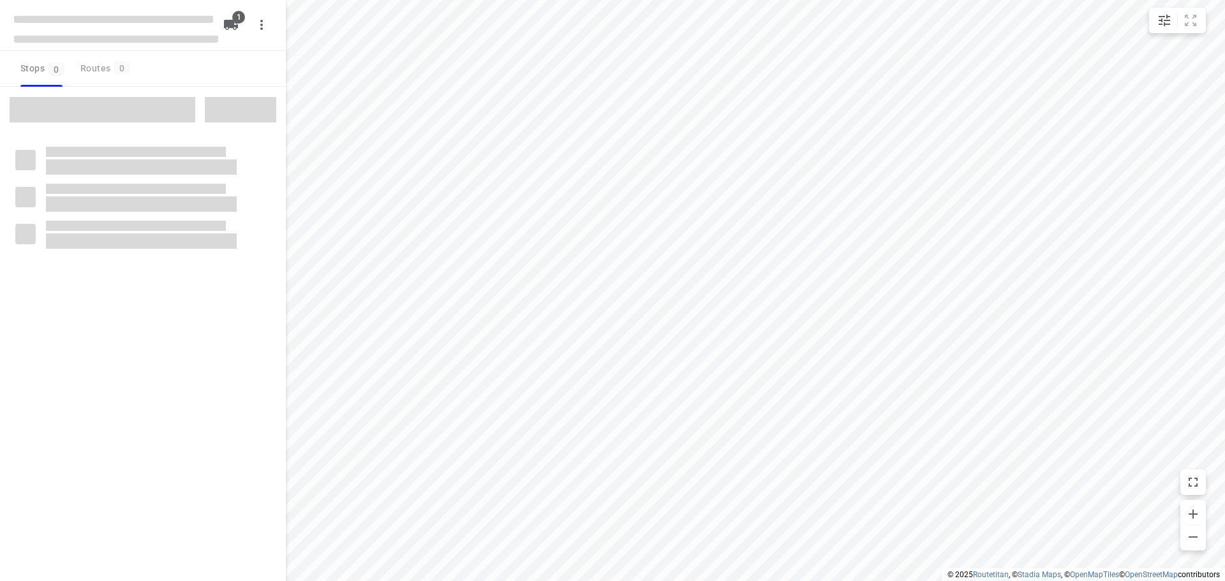 The height and width of the screenshot is (581, 1225). Describe the element at coordinates (1040, 575) in the screenshot. I see `a: Stadia Maps` at that location.